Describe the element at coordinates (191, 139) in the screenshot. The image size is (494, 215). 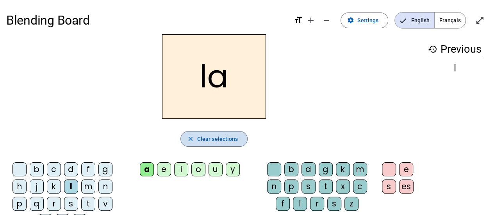
I see `mat-icon: close` at that location.